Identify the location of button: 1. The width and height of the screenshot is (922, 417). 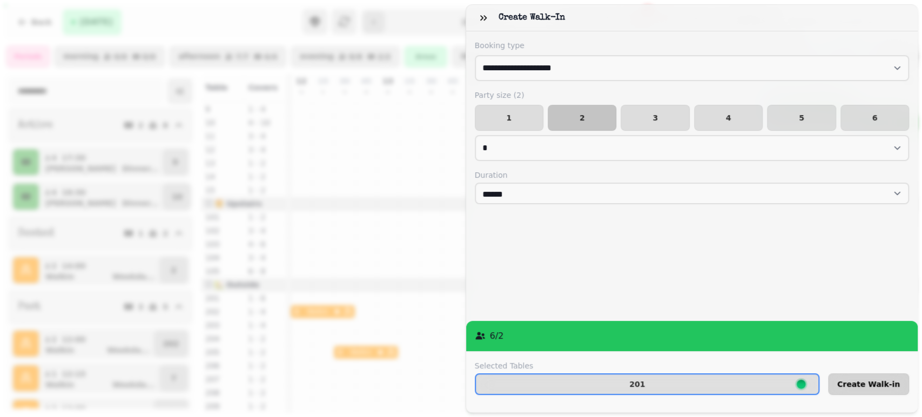
(509, 118).